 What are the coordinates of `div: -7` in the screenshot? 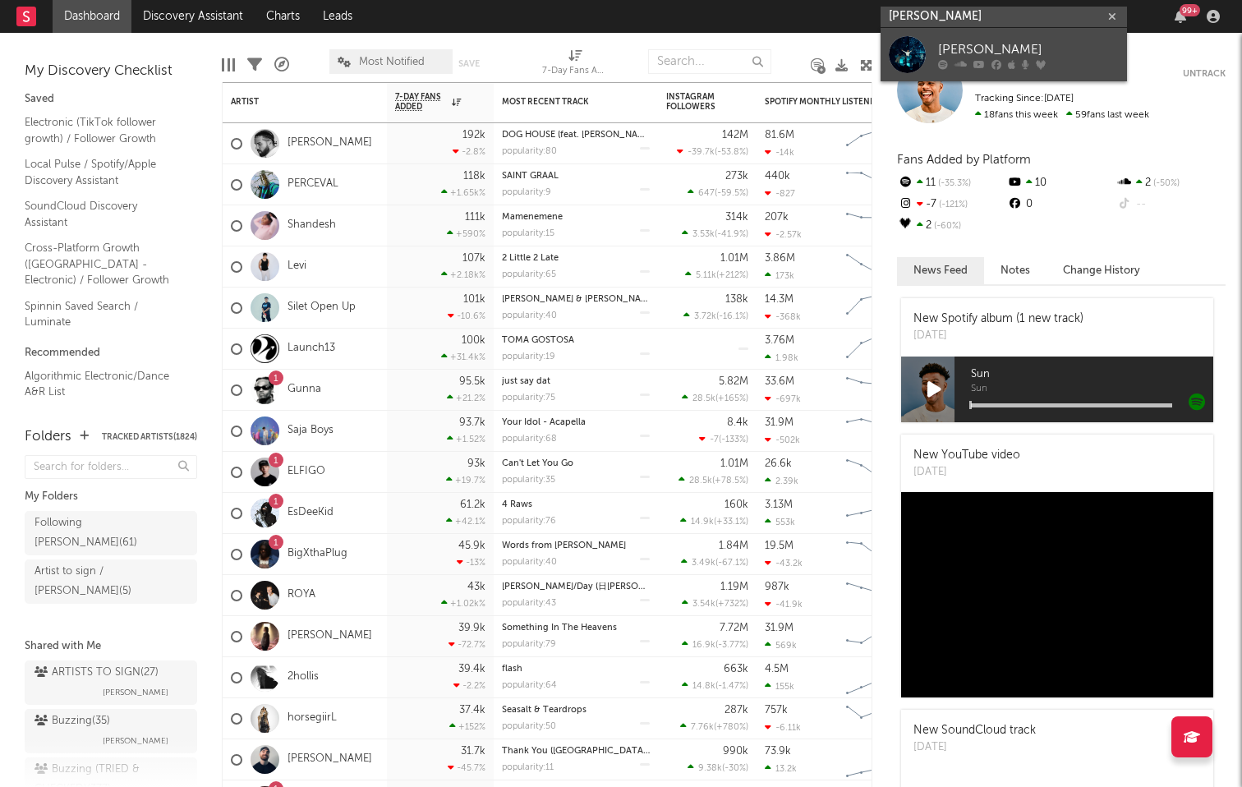 It's located at (951, 205).